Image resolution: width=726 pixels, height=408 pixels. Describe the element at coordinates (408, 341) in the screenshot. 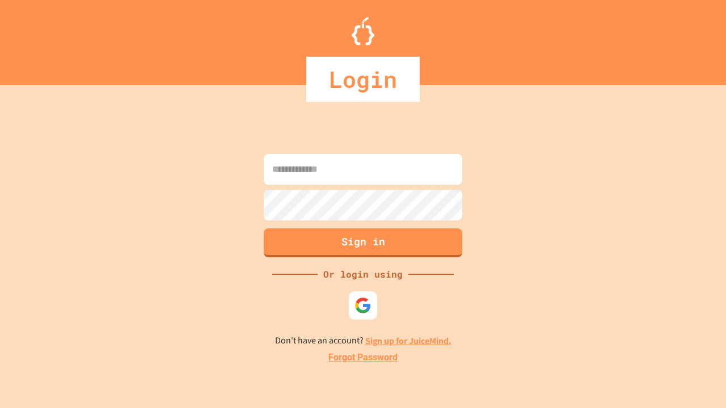

I see `a: Sign up for JuiceMind.` at that location.